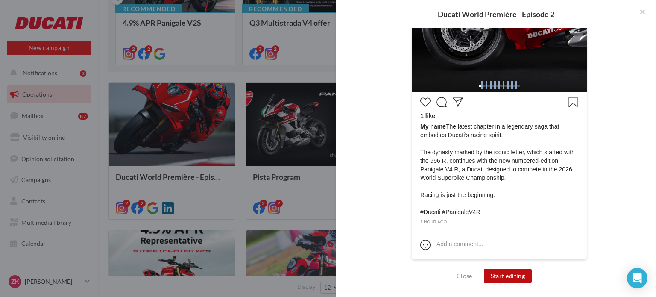  I want to click on svg: Partager la publication, so click(458, 102).